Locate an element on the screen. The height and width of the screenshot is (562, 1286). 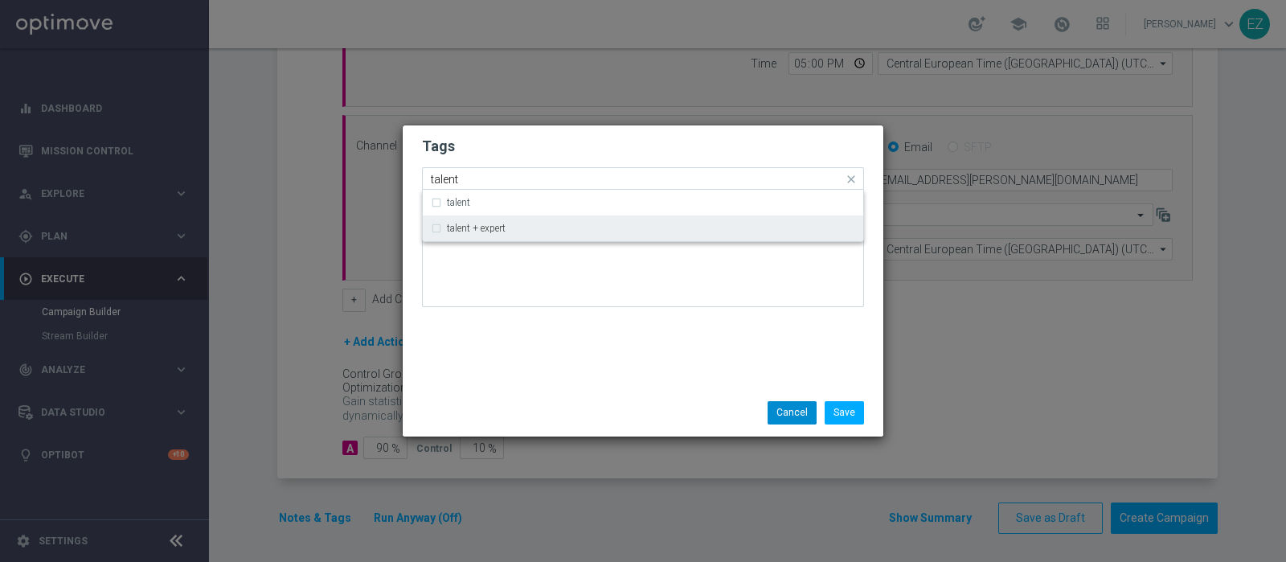
label: talent is located at coordinates (458, 202).